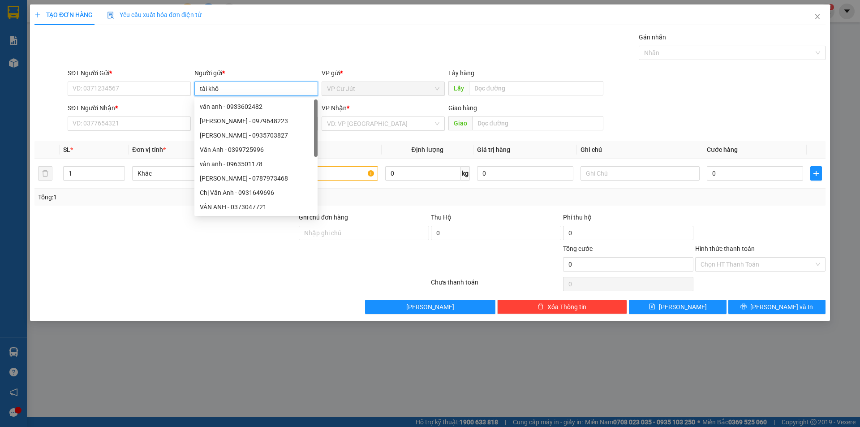 The image size is (860, 427). I want to click on span: Nhận:, so click(87, 13).